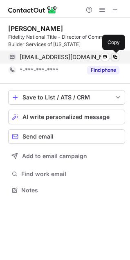  Describe the element at coordinates (67, 117) in the screenshot. I see `button: AI write personalized message` at that location.